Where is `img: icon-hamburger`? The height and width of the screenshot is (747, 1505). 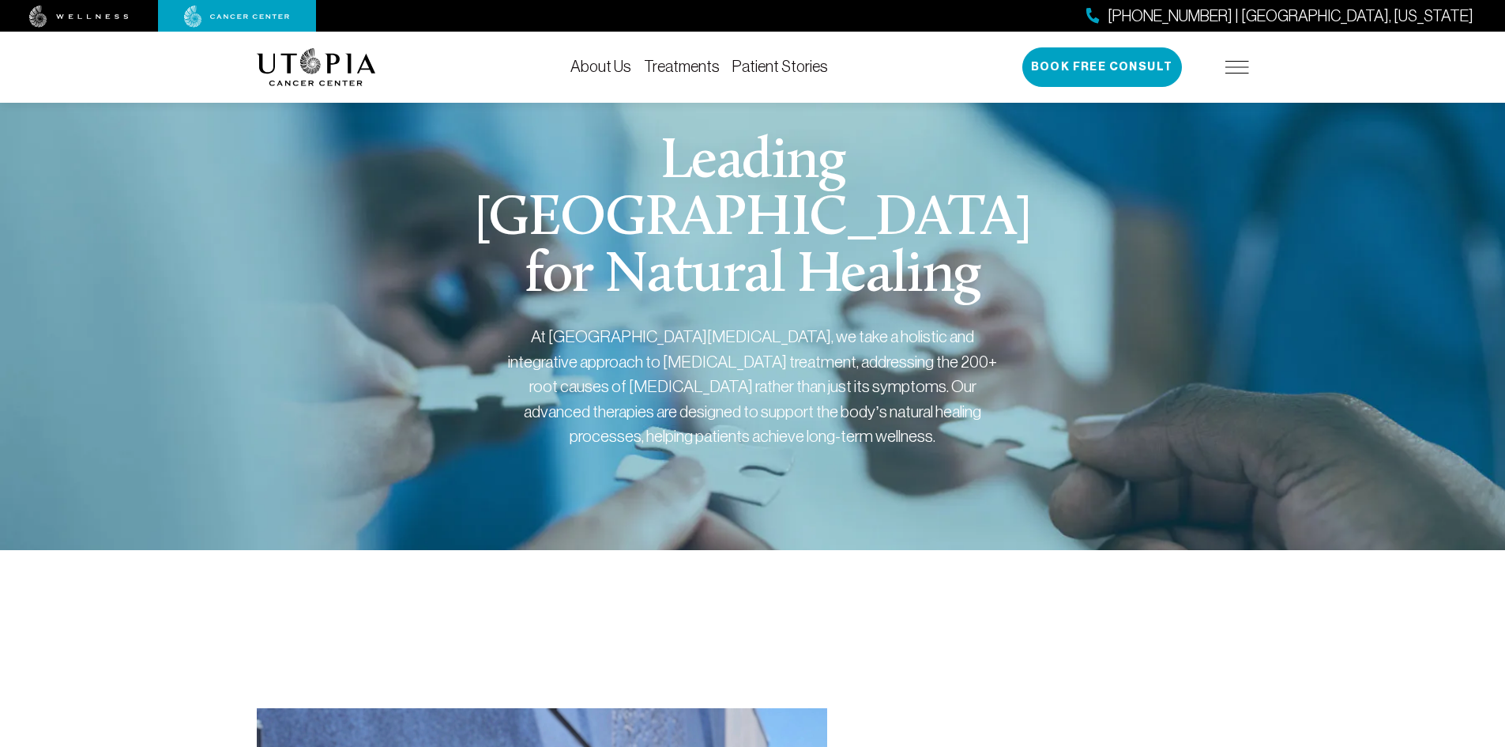
img: icon-hamburger is located at coordinates (1237, 67).